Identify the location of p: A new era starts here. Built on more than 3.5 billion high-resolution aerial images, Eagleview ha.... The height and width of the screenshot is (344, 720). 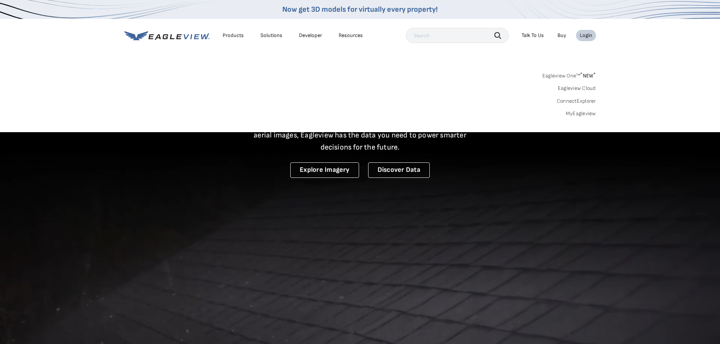
(360, 135).